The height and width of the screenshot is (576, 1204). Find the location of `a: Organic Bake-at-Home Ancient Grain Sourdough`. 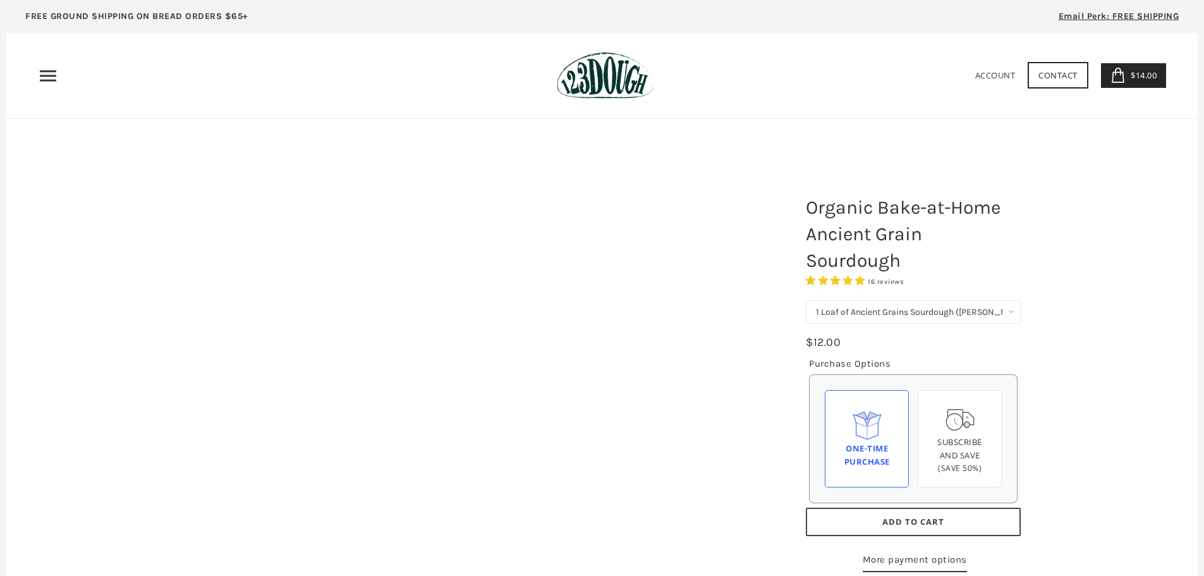

a: Organic Bake-at-Home Ancient Grain Sourdough is located at coordinates (443, 372).